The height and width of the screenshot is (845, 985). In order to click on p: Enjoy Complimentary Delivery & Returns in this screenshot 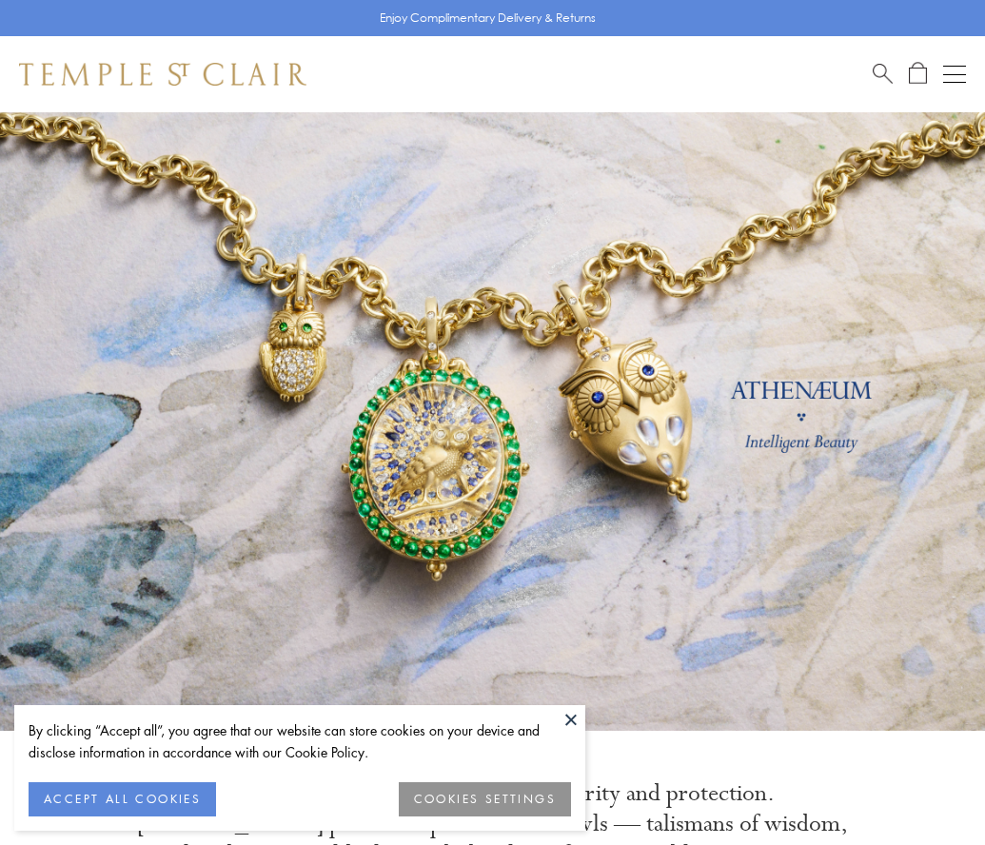, I will do `click(487, 18)`.